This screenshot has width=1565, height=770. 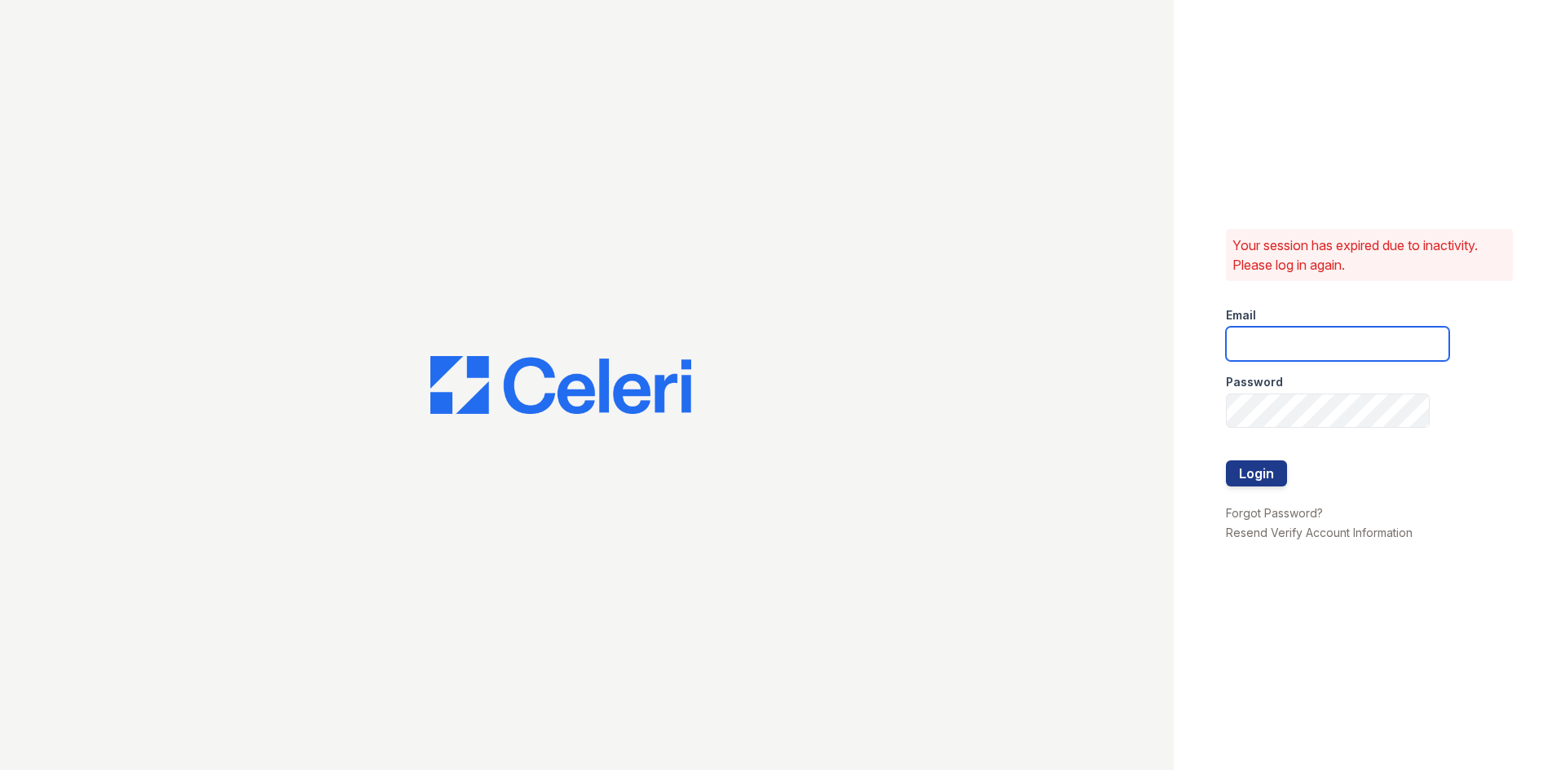 I want to click on label: Email, so click(x=1241, y=315).